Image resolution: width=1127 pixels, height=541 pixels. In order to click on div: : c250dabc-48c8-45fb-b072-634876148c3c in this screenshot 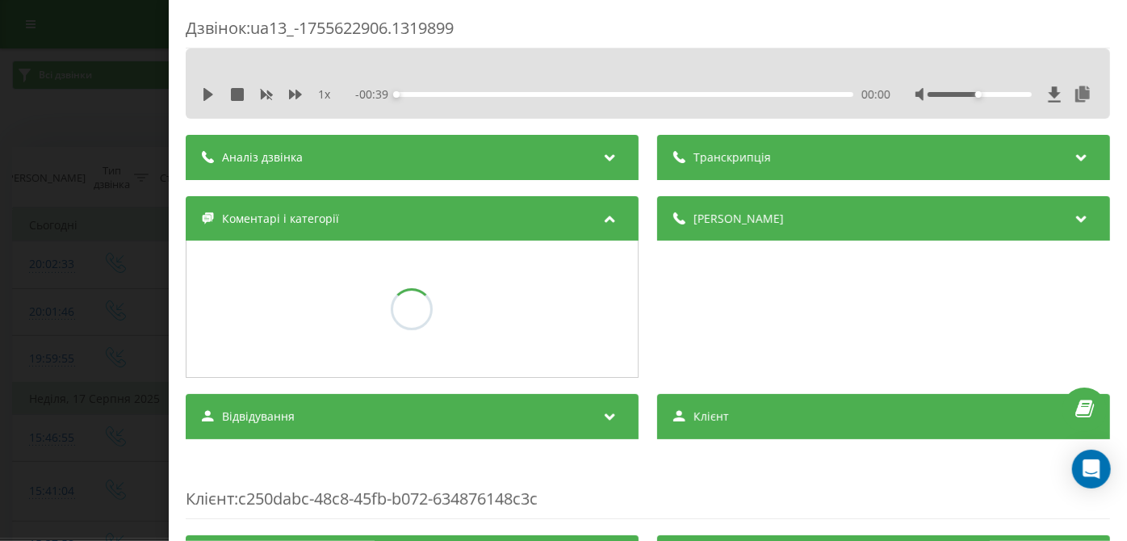, I will do `click(648, 487)`.